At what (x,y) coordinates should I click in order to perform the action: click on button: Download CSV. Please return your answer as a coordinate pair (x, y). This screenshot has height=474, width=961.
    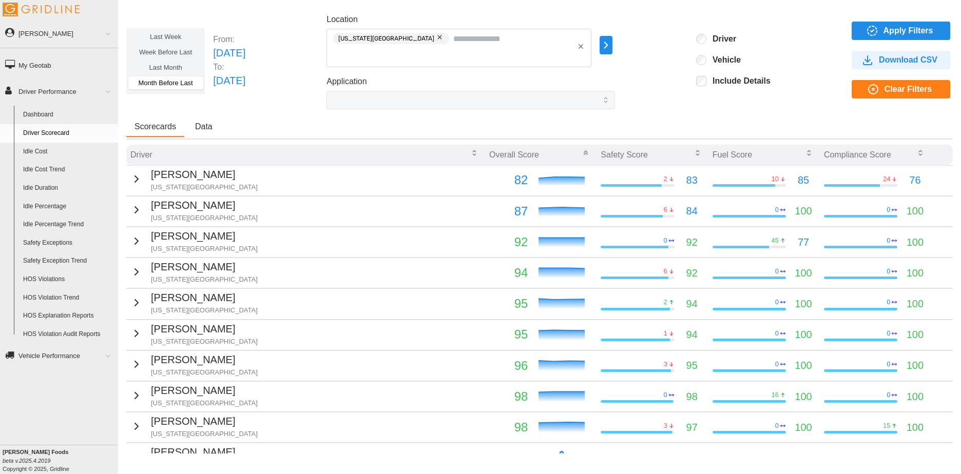
    Looking at the image, I should click on (901, 60).